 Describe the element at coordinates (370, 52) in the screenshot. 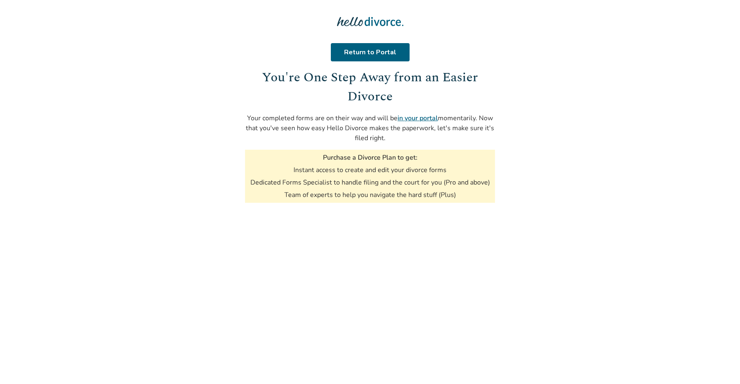

I see `a: Return to Portal` at that location.